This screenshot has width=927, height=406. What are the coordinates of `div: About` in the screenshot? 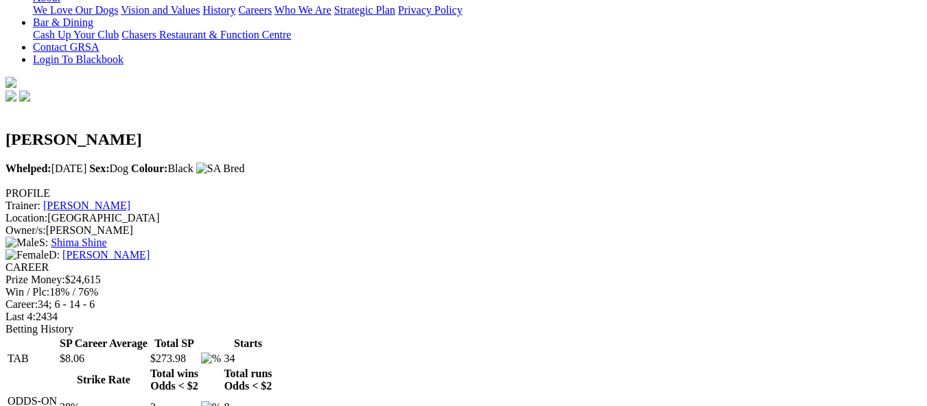 It's located at (477, 10).